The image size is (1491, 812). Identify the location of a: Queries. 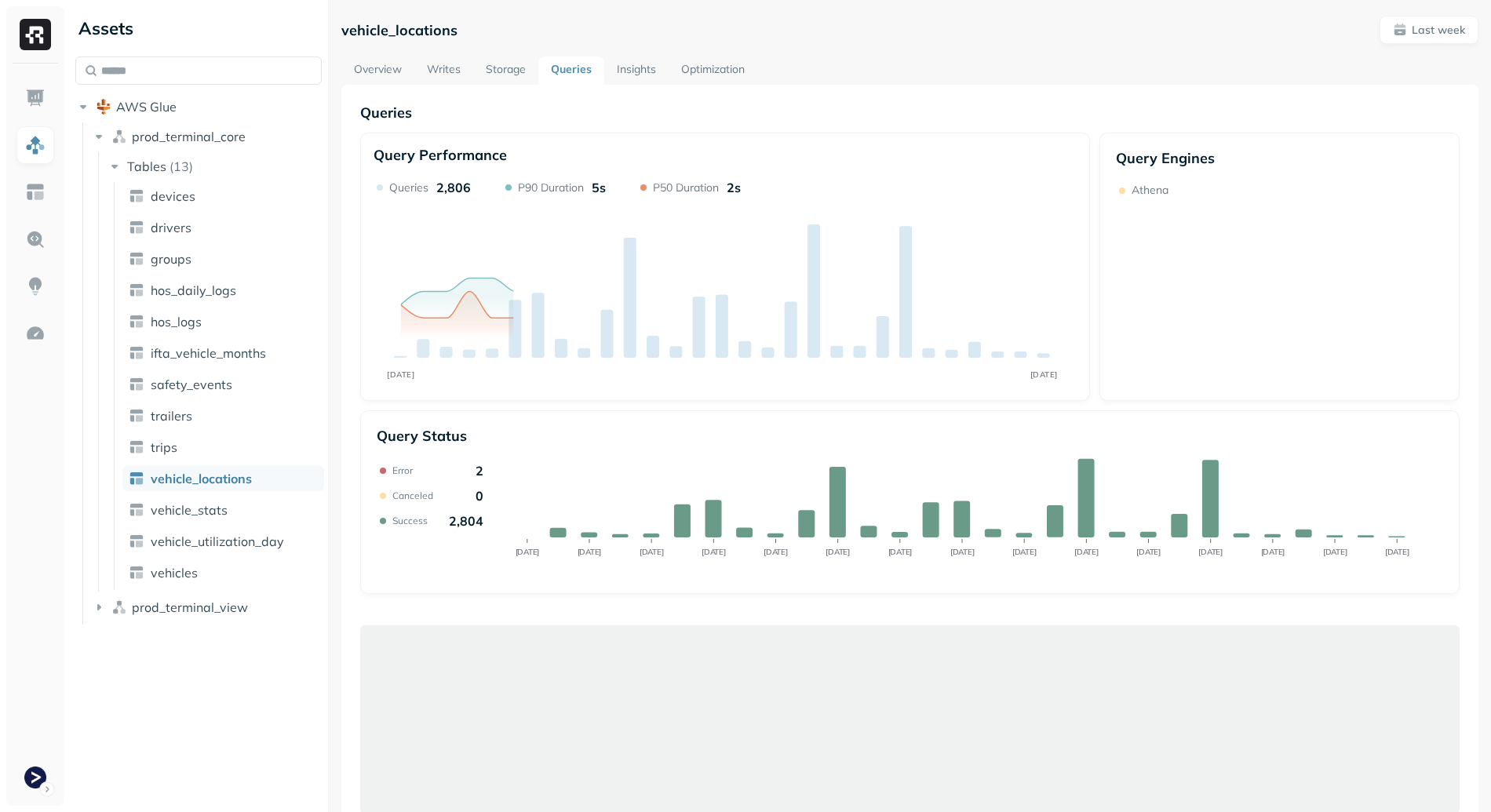
(571, 71).